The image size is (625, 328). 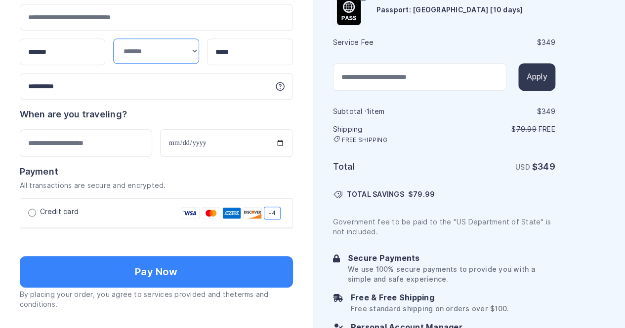 I want to click on span: Credit card, so click(x=59, y=212).